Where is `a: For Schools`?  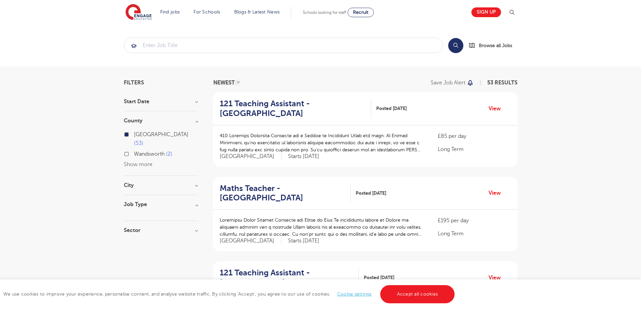 a: For Schools is located at coordinates (207, 12).